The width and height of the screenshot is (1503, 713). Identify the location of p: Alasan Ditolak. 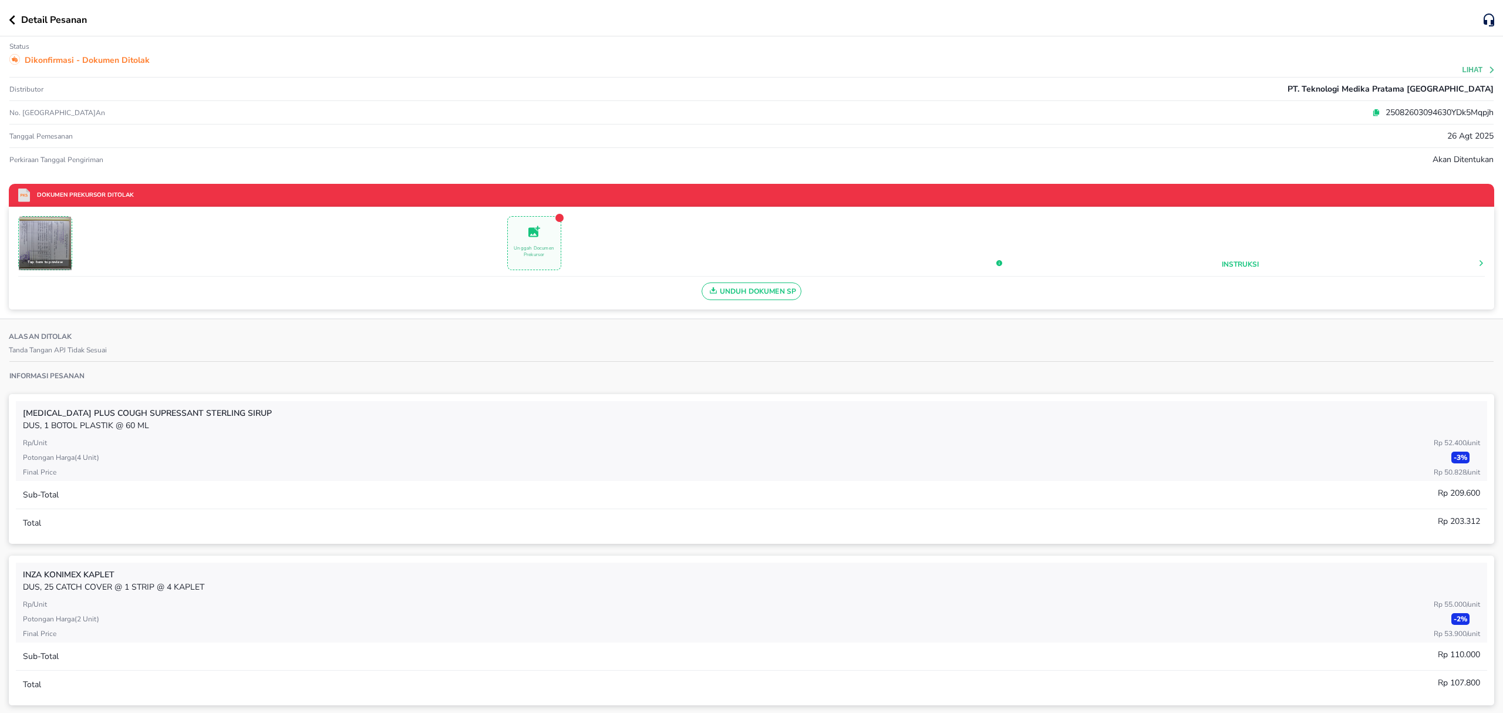
(752, 336).